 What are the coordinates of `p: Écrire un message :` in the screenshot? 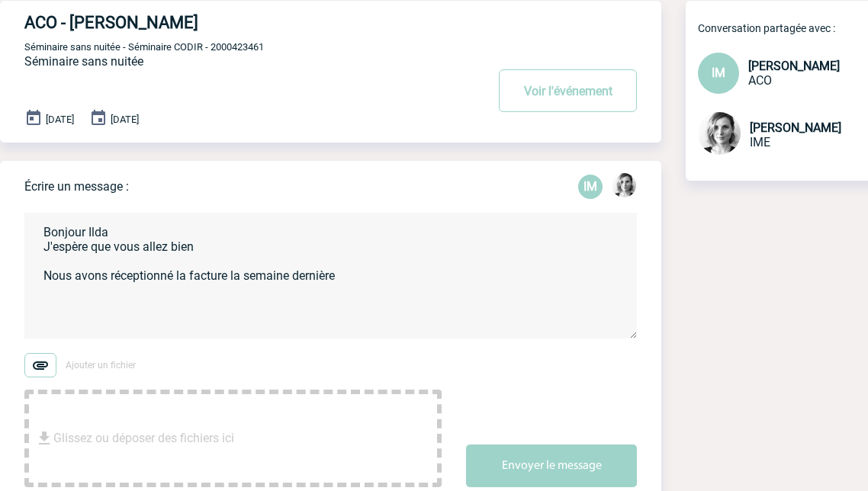 It's located at (76, 186).